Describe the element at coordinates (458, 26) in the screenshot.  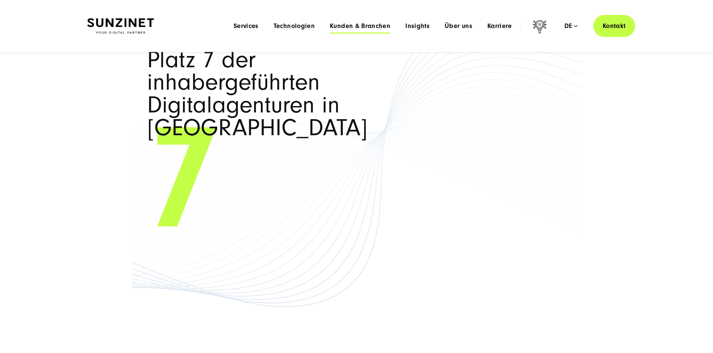
I see `a: Über uns` at that location.